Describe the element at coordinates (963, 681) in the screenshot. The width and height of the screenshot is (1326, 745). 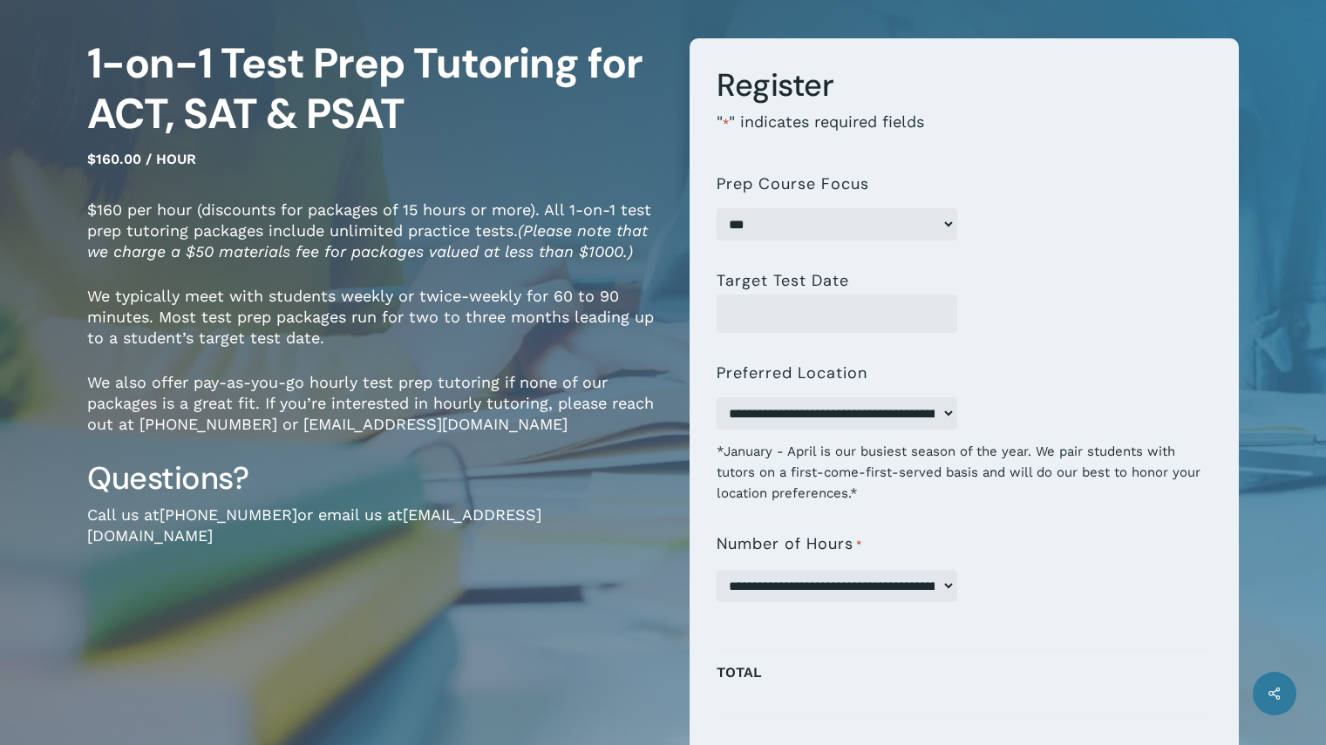
I see `p: Total` at that location.